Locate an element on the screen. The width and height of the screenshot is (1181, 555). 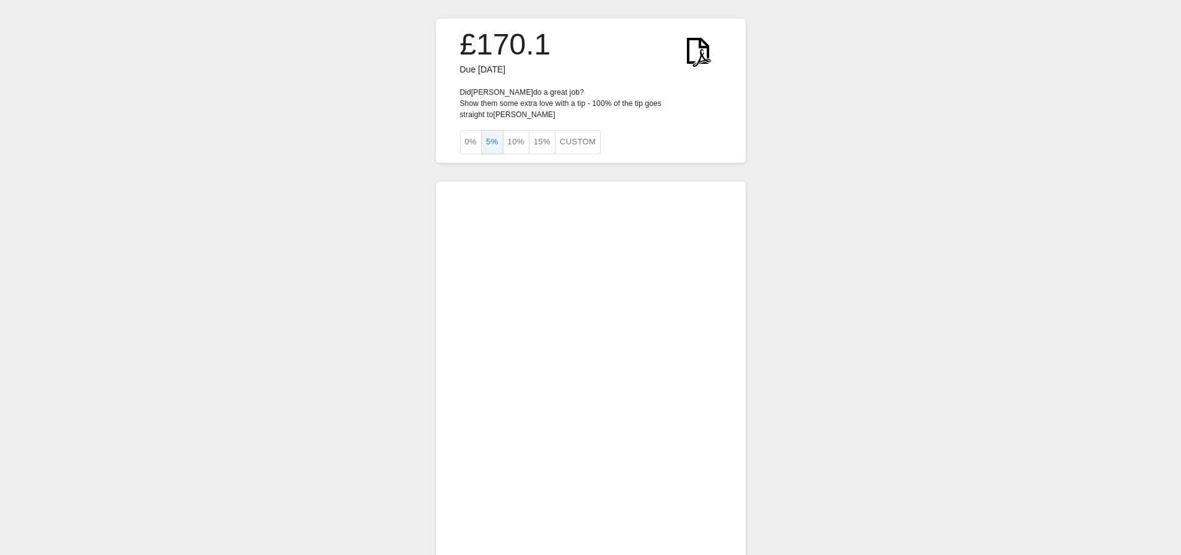
button: 10% is located at coordinates (516, 142).